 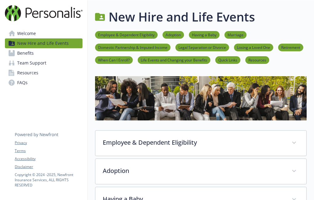 What do you see at coordinates (44, 53) in the screenshot?
I see `a: Benefits` at bounding box center [44, 53].